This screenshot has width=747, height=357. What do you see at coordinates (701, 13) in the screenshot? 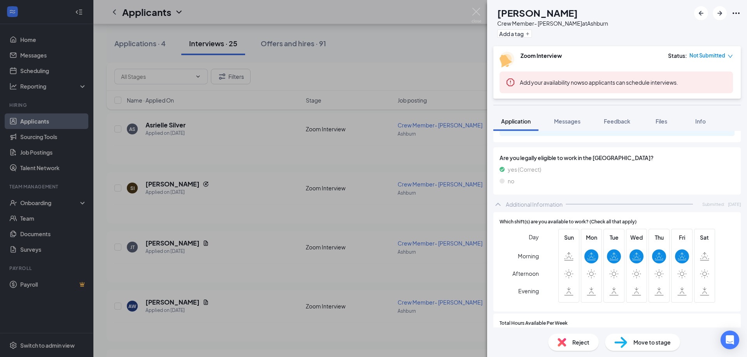
I see `svg: ArrowLeftNew` at bounding box center [701, 13].